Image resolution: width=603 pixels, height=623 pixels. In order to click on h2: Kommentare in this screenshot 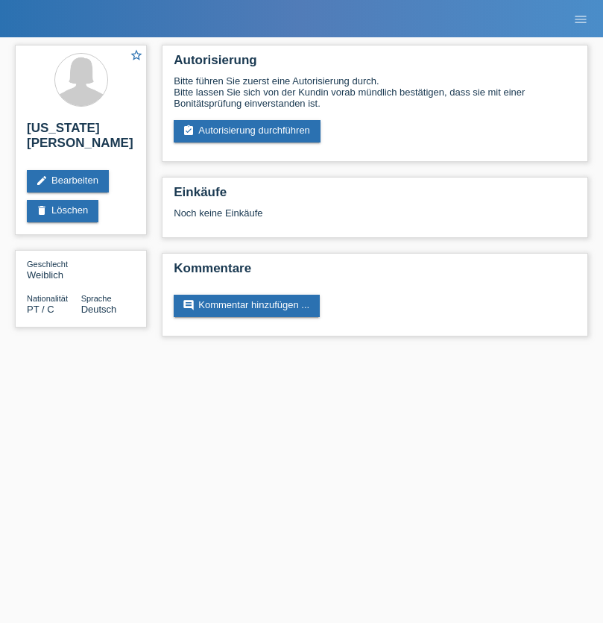, I will do `click(375, 272)`.